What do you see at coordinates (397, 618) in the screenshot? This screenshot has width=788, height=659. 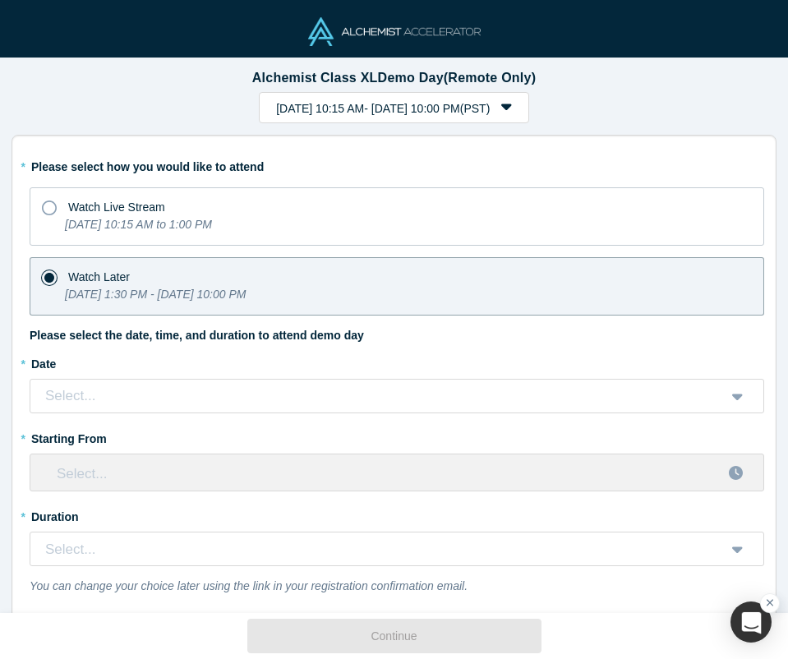 I see `label: What will be your role?` at bounding box center [397, 618].